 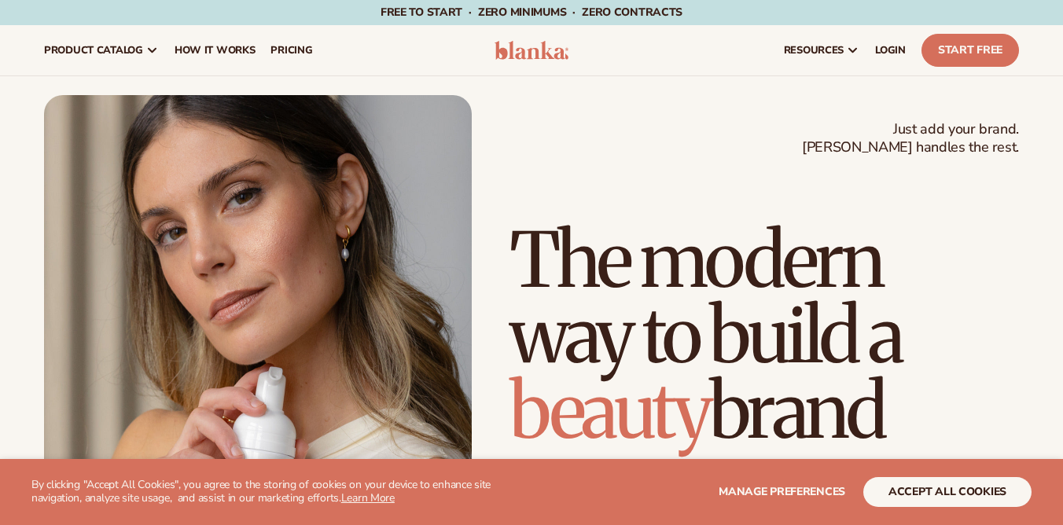 What do you see at coordinates (291, 50) in the screenshot?
I see `a: pricing` at bounding box center [291, 50].